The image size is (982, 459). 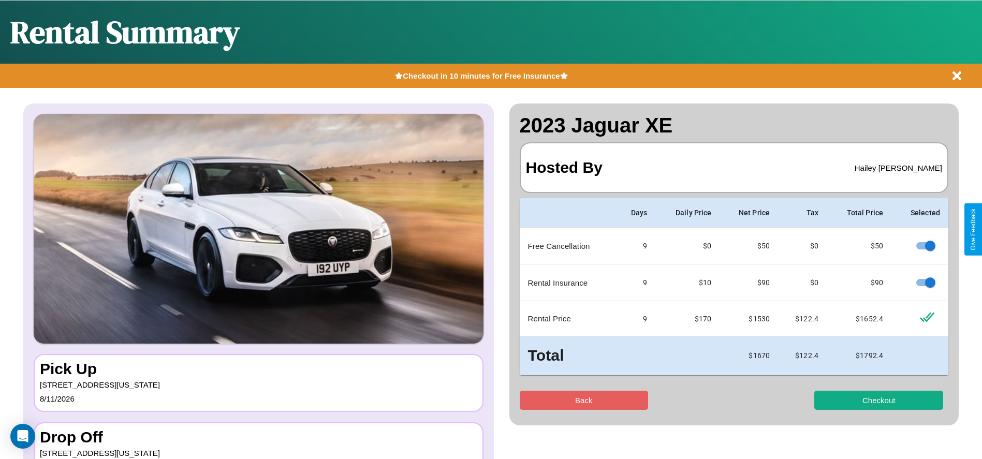 I want to click on button: Checkout, so click(x=879, y=400).